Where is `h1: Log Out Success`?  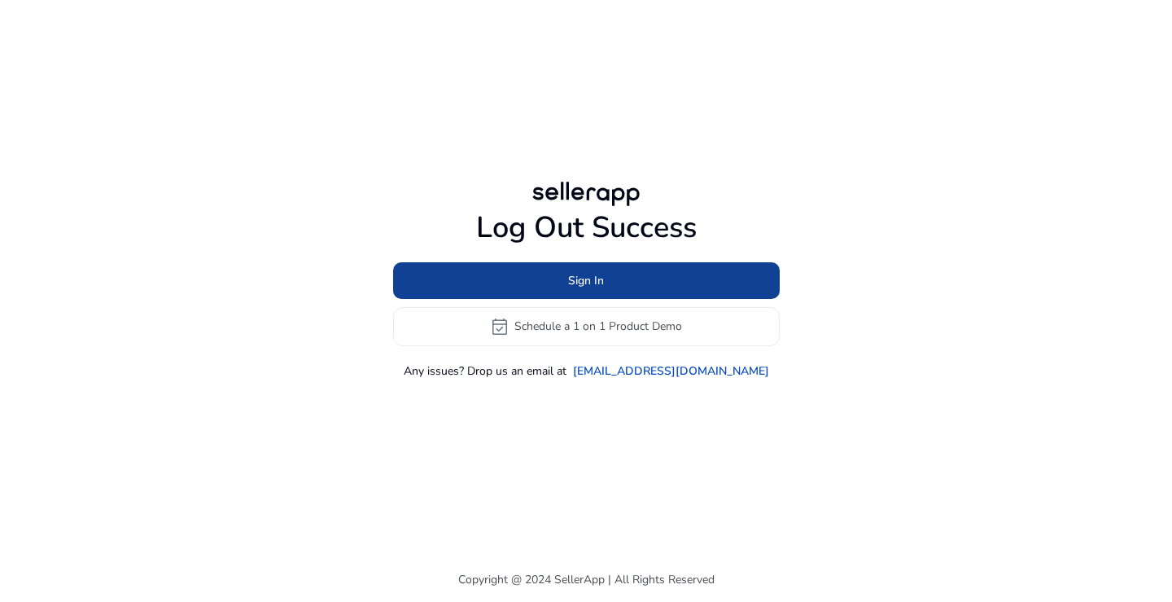 h1: Log Out Success is located at coordinates (586, 227).